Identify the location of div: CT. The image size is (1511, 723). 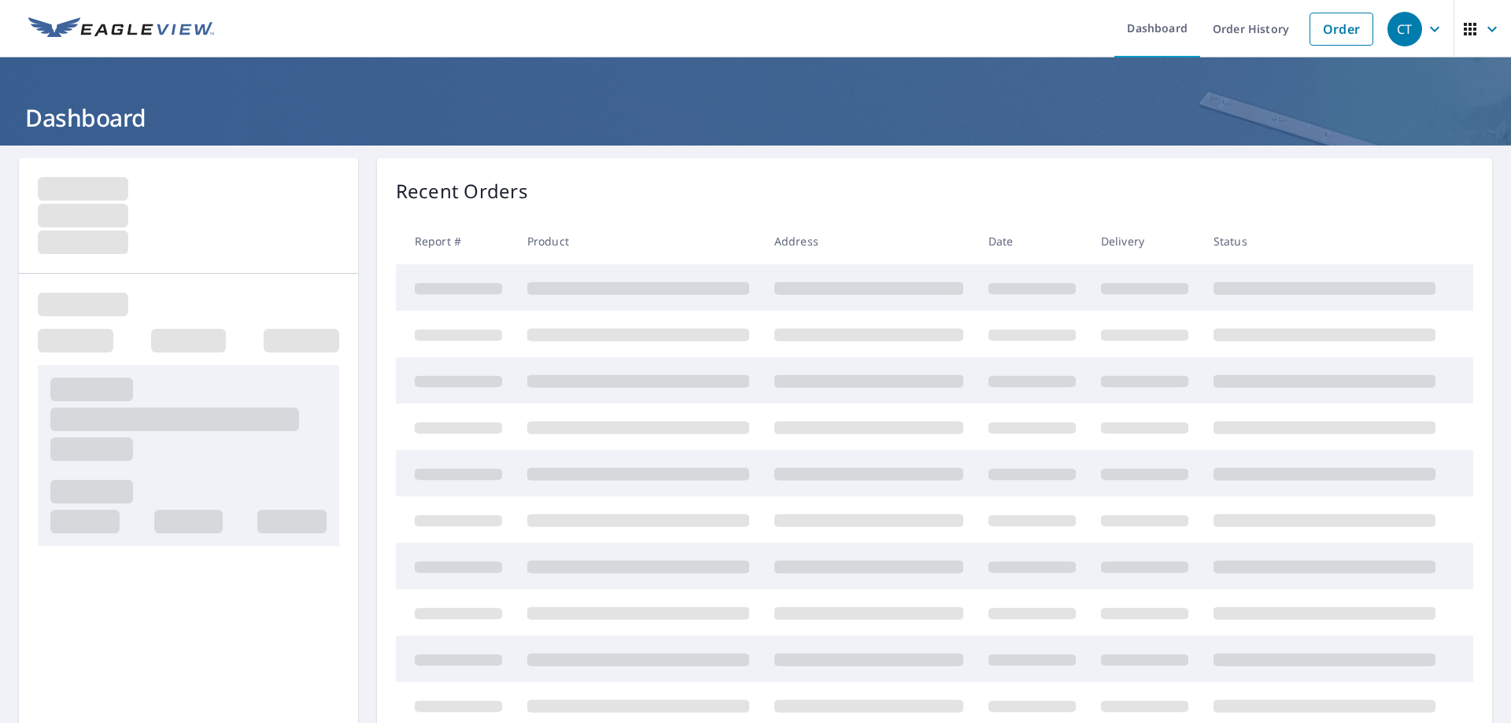
(1405, 29).